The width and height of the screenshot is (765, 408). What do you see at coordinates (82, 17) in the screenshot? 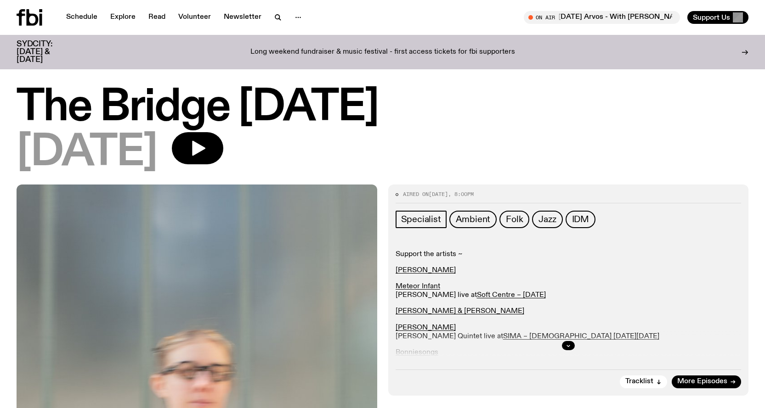
I see `a: Schedule` at bounding box center [82, 17].